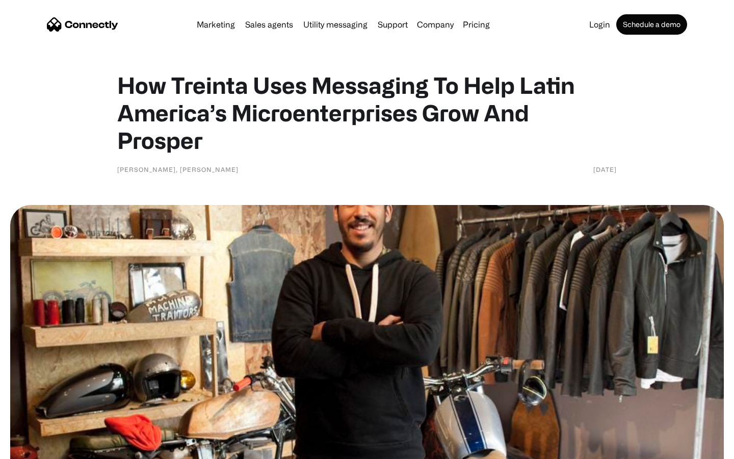 This screenshot has width=734, height=459. What do you see at coordinates (476, 24) in the screenshot?
I see `a: Pricing` at bounding box center [476, 24].